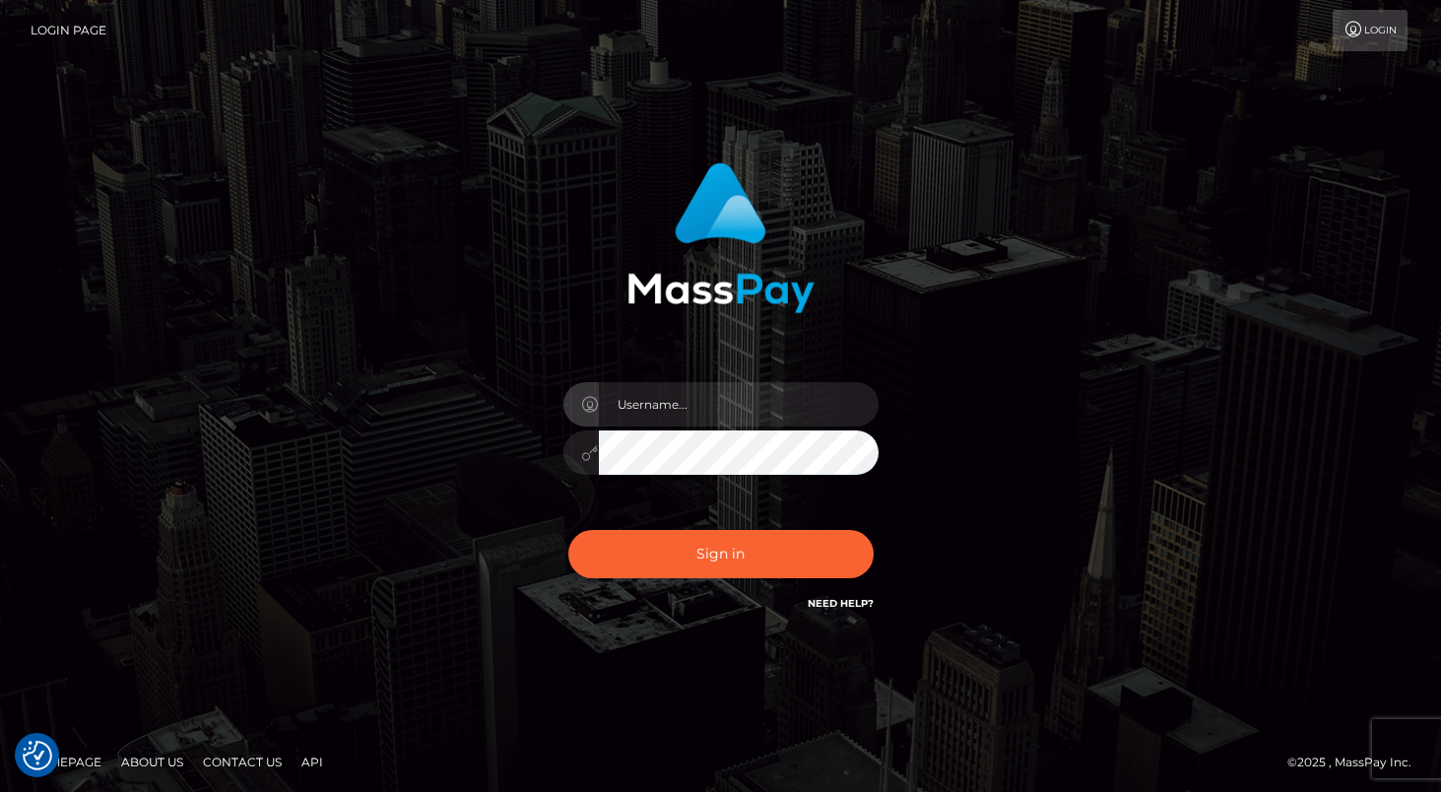 The width and height of the screenshot is (1441, 792). Describe the element at coordinates (37, 755) in the screenshot. I see `img: Revisit consent button` at that location.